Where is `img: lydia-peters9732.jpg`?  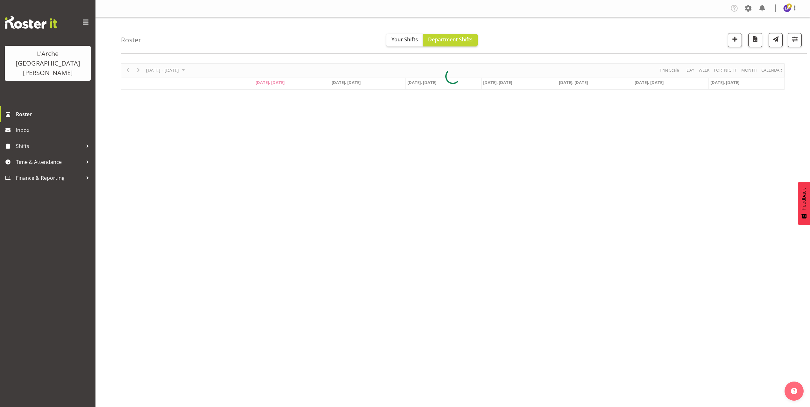 img: lydia-peters9732.jpg is located at coordinates (787, 8).